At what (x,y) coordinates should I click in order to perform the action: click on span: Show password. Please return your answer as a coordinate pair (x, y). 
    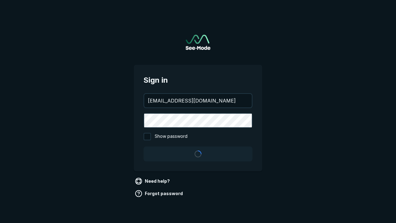
    Looking at the image, I should click on (171, 136).